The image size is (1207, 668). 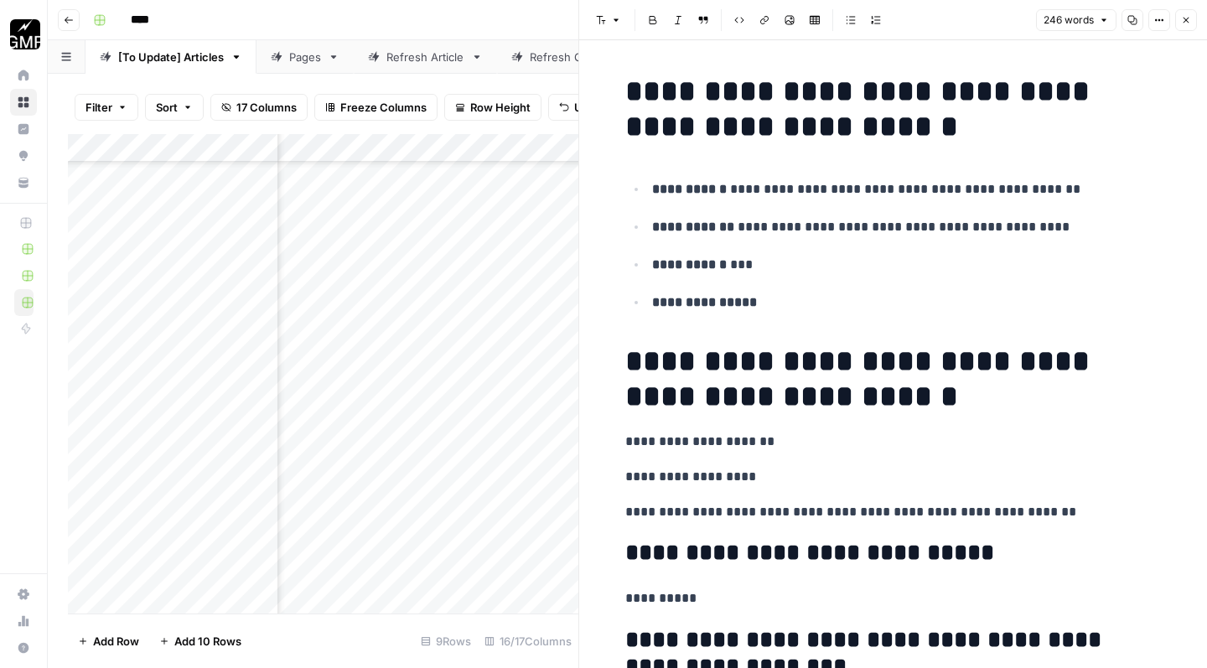 I want to click on button: Row Height, so click(x=493, y=107).